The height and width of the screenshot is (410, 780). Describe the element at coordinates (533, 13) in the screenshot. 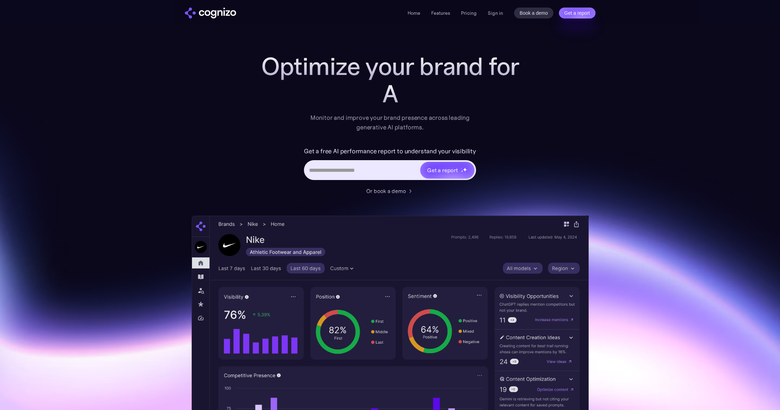

I see `a: Book a demo` at that location.